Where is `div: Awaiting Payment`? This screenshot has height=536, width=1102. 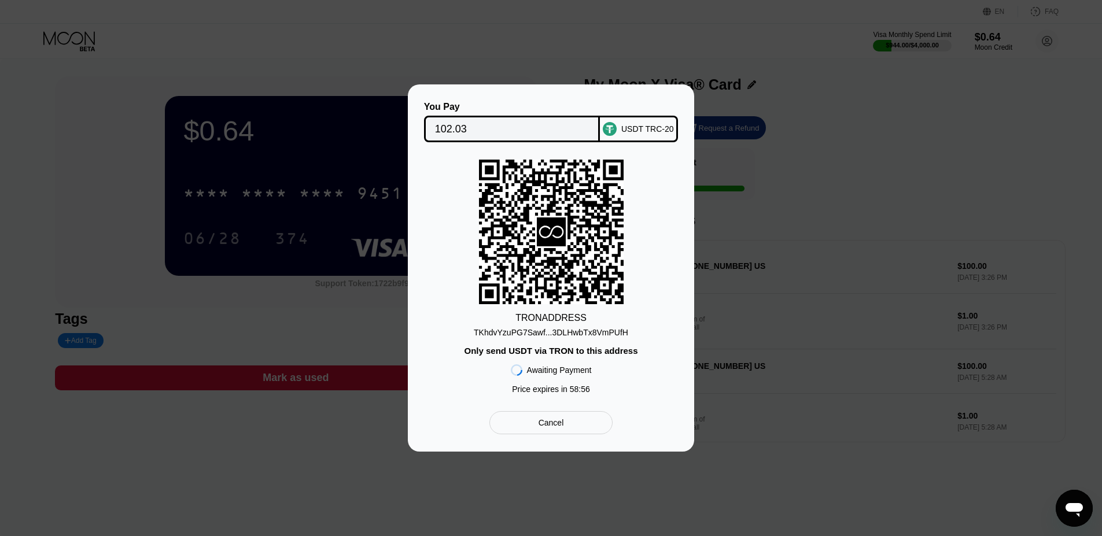 div: Awaiting Payment is located at coordinates (559, 370).